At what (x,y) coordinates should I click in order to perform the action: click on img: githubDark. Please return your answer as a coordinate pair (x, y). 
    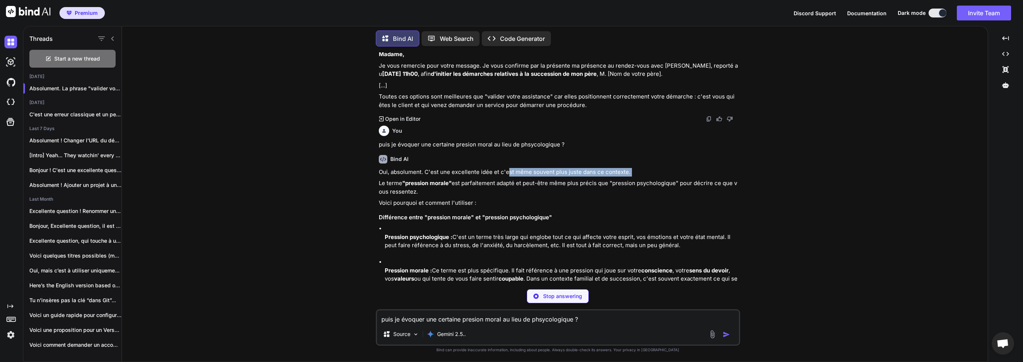
    Looking at the image, I should click on (11, 82).